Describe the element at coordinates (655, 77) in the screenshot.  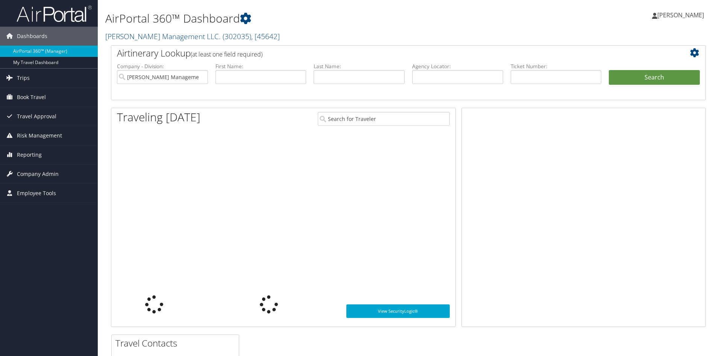
I see `button: Search` at that location.